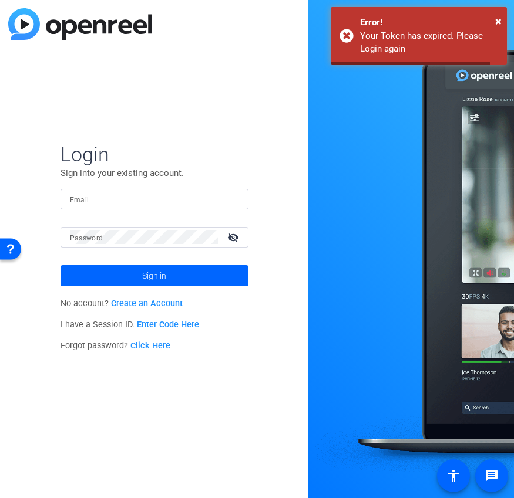 This screenshot has height=498, width=514. What do you see at coordinates (154, 154) in the screenshot?
I see `span: Login` at bounding box center [154, 154].